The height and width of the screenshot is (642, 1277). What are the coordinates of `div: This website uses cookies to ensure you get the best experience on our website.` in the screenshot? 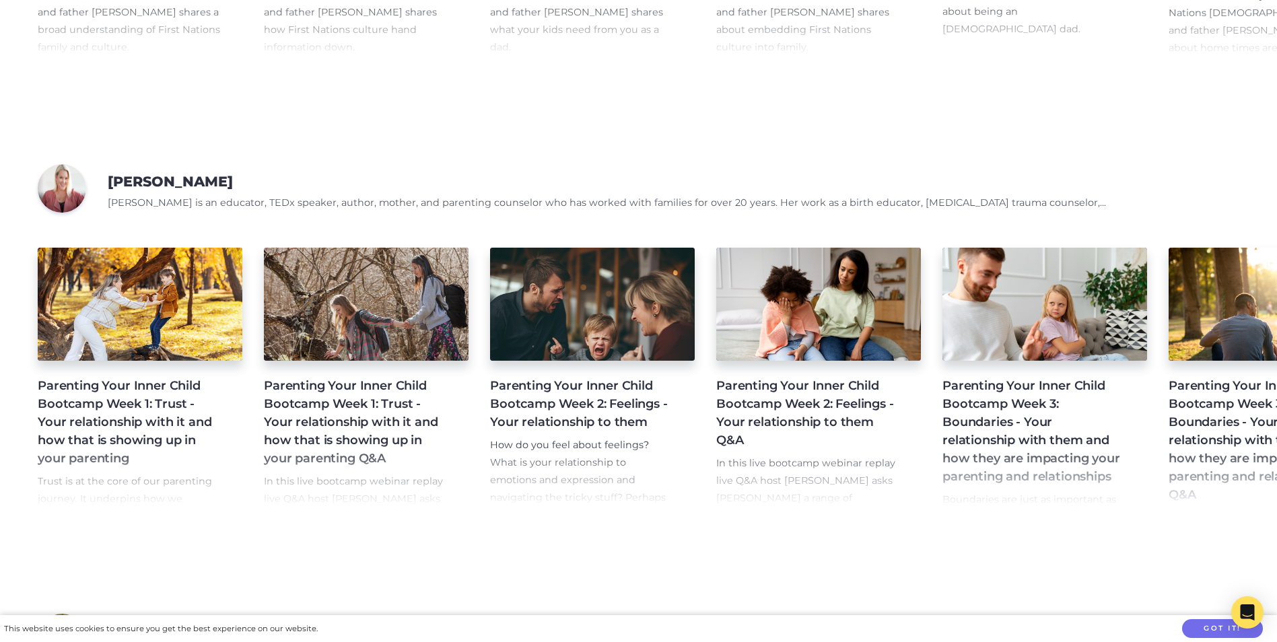 It's located at (161, 629).